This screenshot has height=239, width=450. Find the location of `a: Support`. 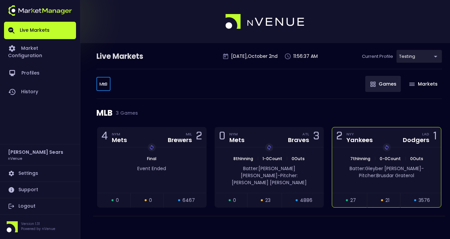

a: Support is located at coordinates (40, 190).